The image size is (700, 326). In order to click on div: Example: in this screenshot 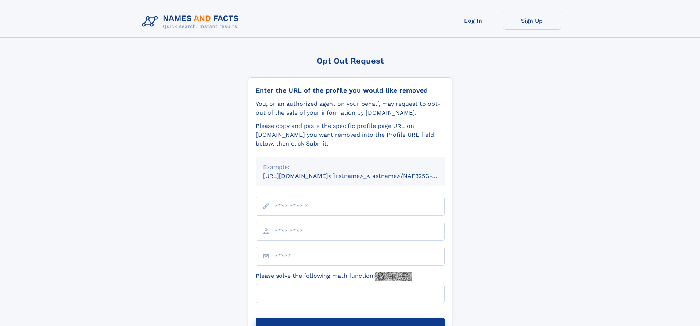, I will do `click(350, 167)`.